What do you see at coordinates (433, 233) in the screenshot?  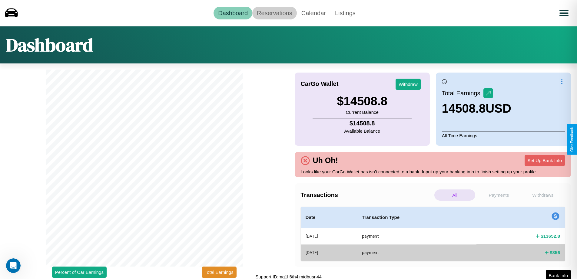 I see `table: simple table` at bounding box center [433, 233].